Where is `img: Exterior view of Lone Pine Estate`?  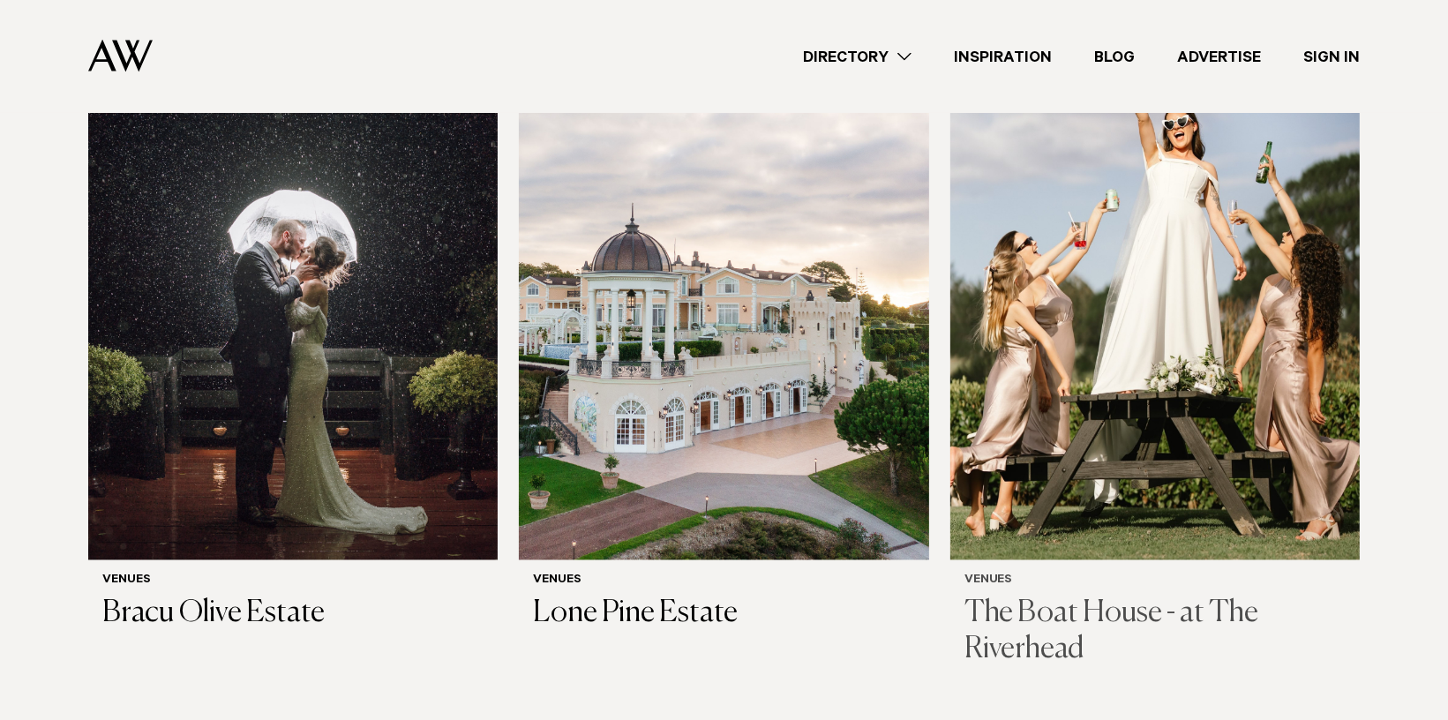
img: Exterior view of Lone Pine Estate is located at coordinates (724, 285).